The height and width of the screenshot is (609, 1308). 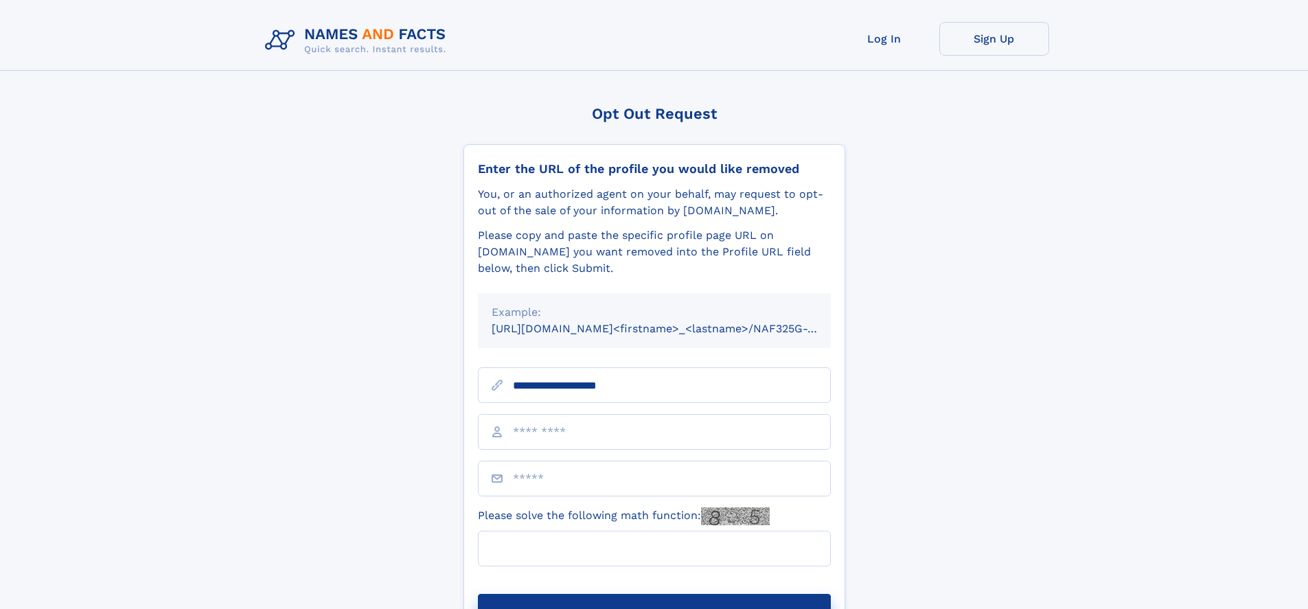 What do you see at coordinates (654, 312) in the screenshot?
I see `div: Example:` at bounding box center [654, 312].